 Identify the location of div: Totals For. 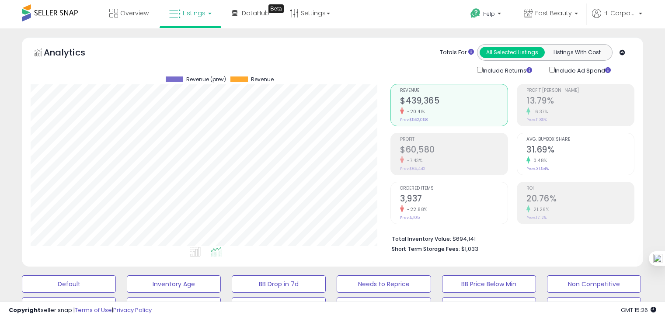
(457, 52).